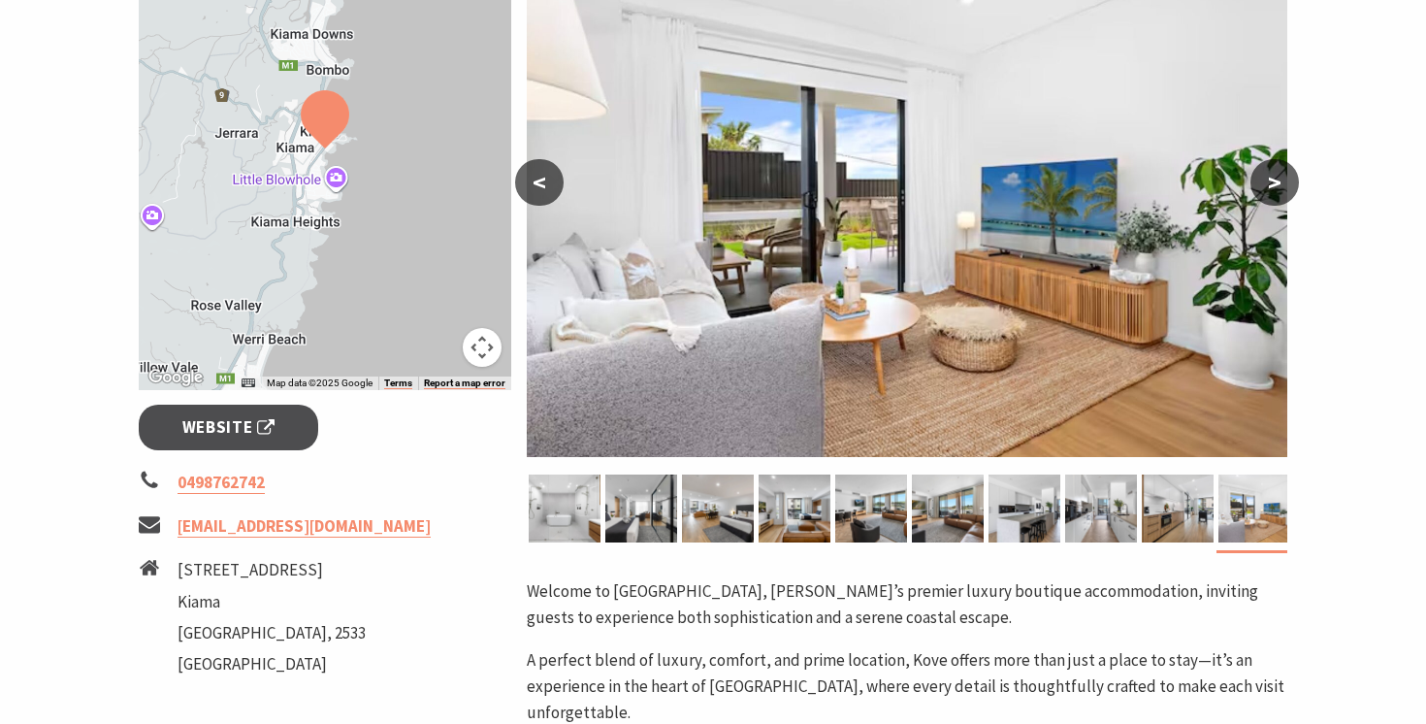 The image size is (1426, 724). What do you see at coordinates (482, 347) in the screenshot?
I see `button: Map camera controls` at bounding box center [482, 347].